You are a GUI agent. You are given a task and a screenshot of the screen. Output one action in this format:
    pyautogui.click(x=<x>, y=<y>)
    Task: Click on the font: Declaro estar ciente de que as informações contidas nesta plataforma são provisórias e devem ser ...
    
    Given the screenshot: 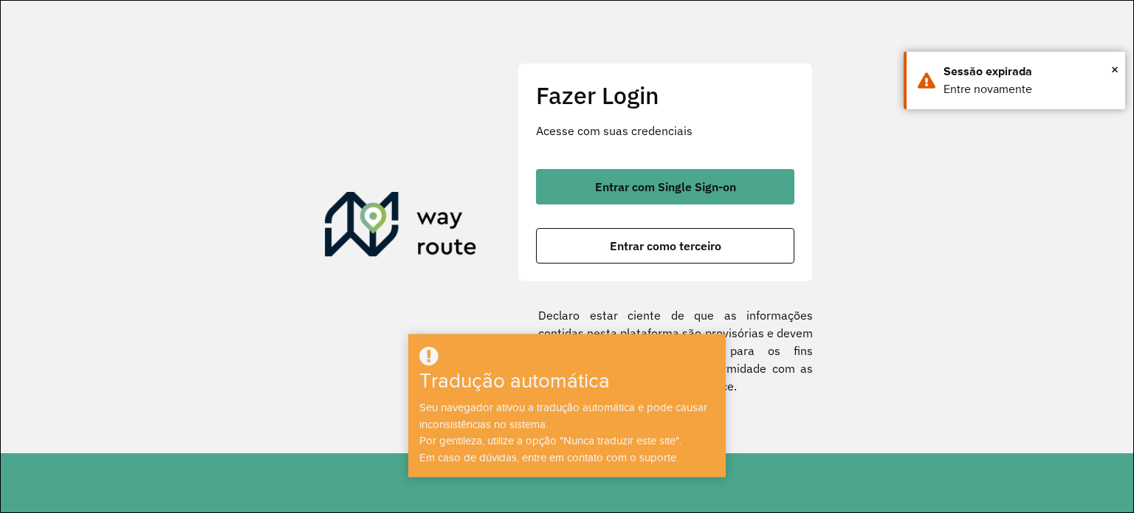 What is the action you would take?
    pyautogui.click(x=675, y=351)
    